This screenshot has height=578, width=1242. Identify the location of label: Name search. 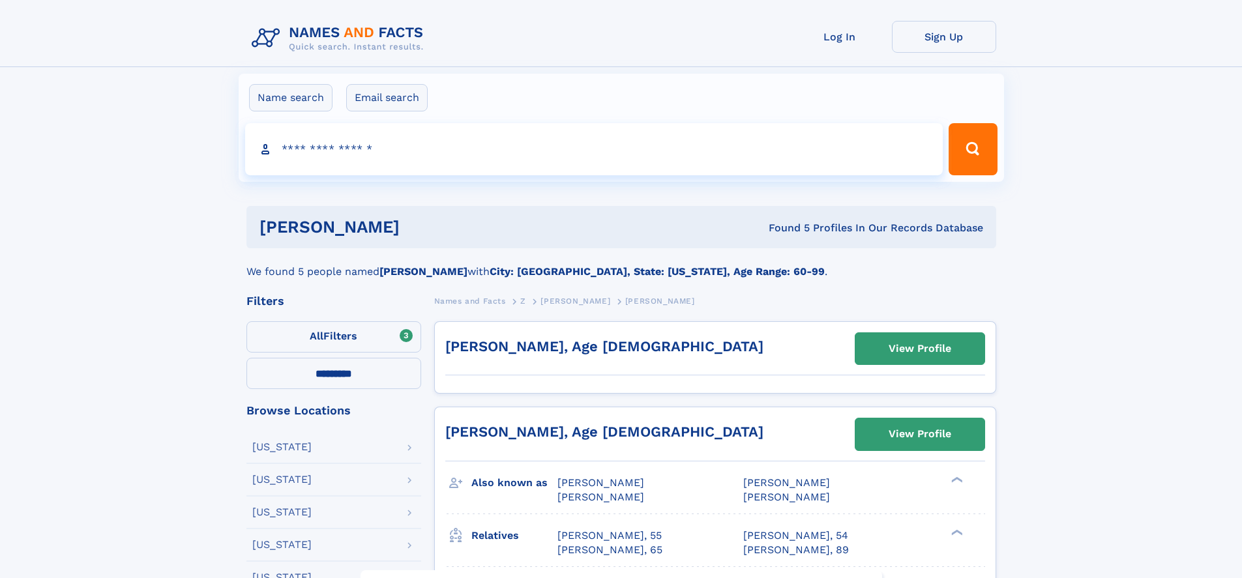
(291, 98).